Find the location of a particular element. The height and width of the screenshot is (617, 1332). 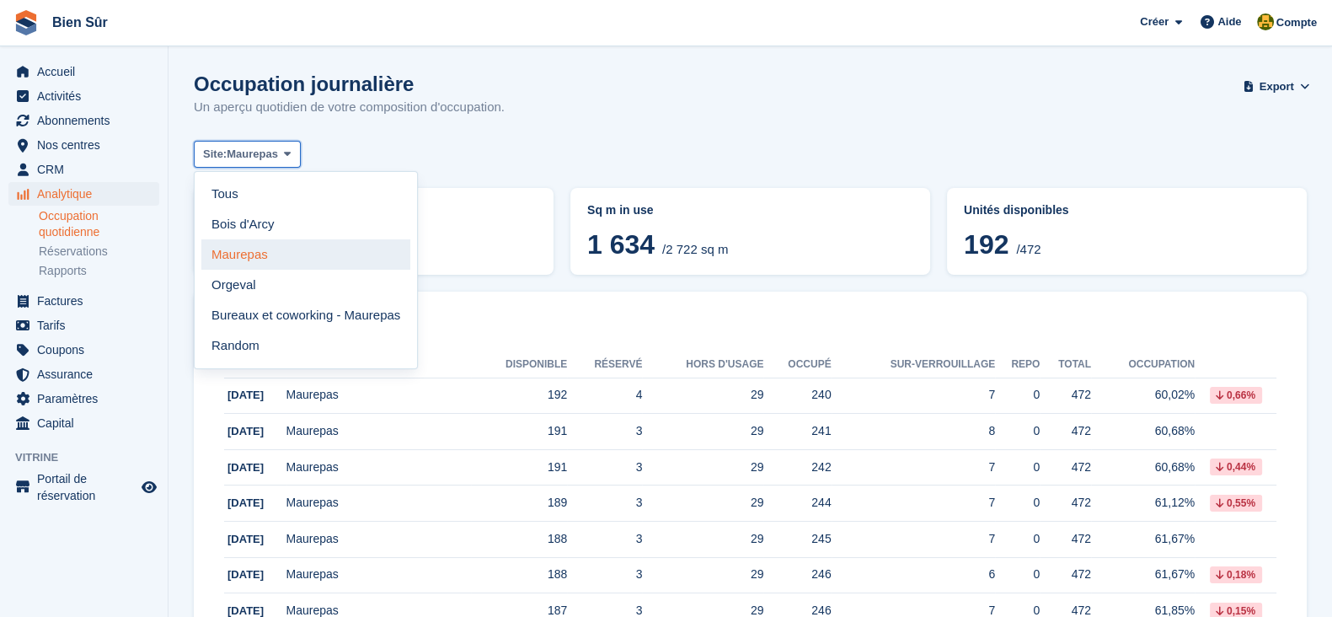

span: /2 722 sq m is located at coordinates (695, 249).